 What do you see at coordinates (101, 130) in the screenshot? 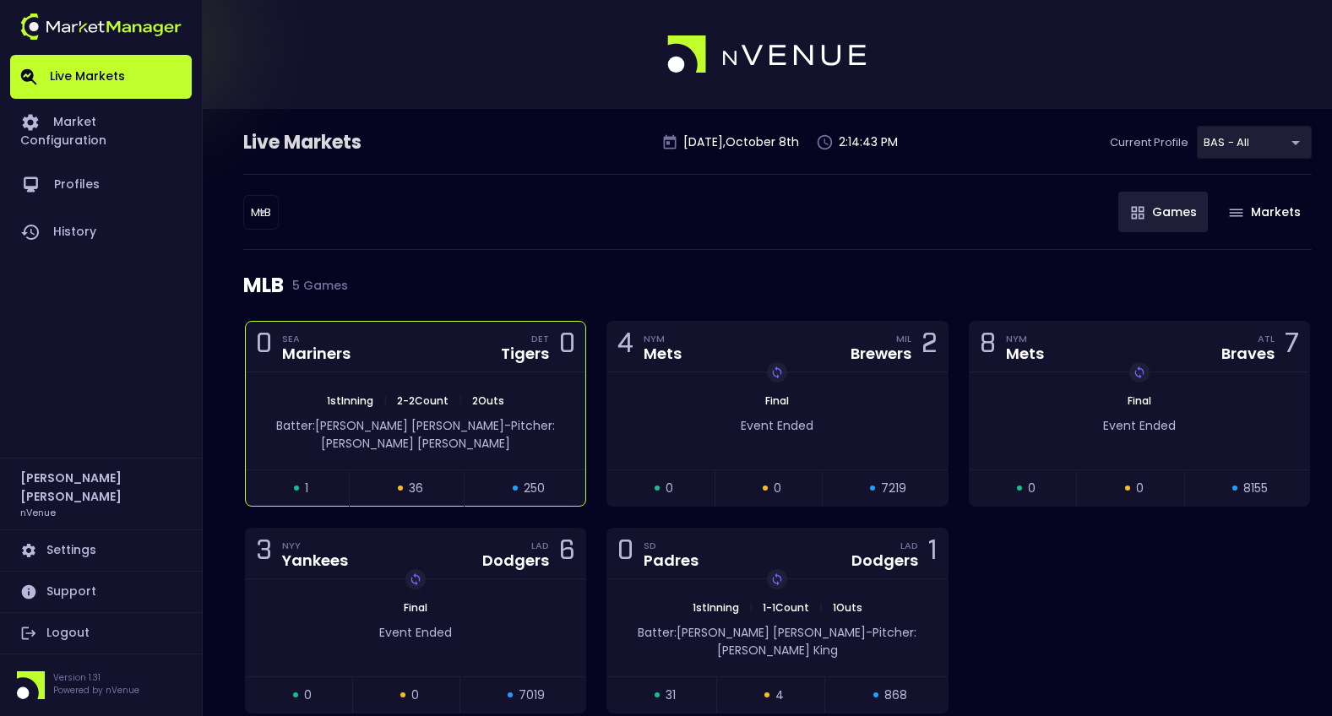
I see `a: Market Configuration` at bounding box center [101, 130].